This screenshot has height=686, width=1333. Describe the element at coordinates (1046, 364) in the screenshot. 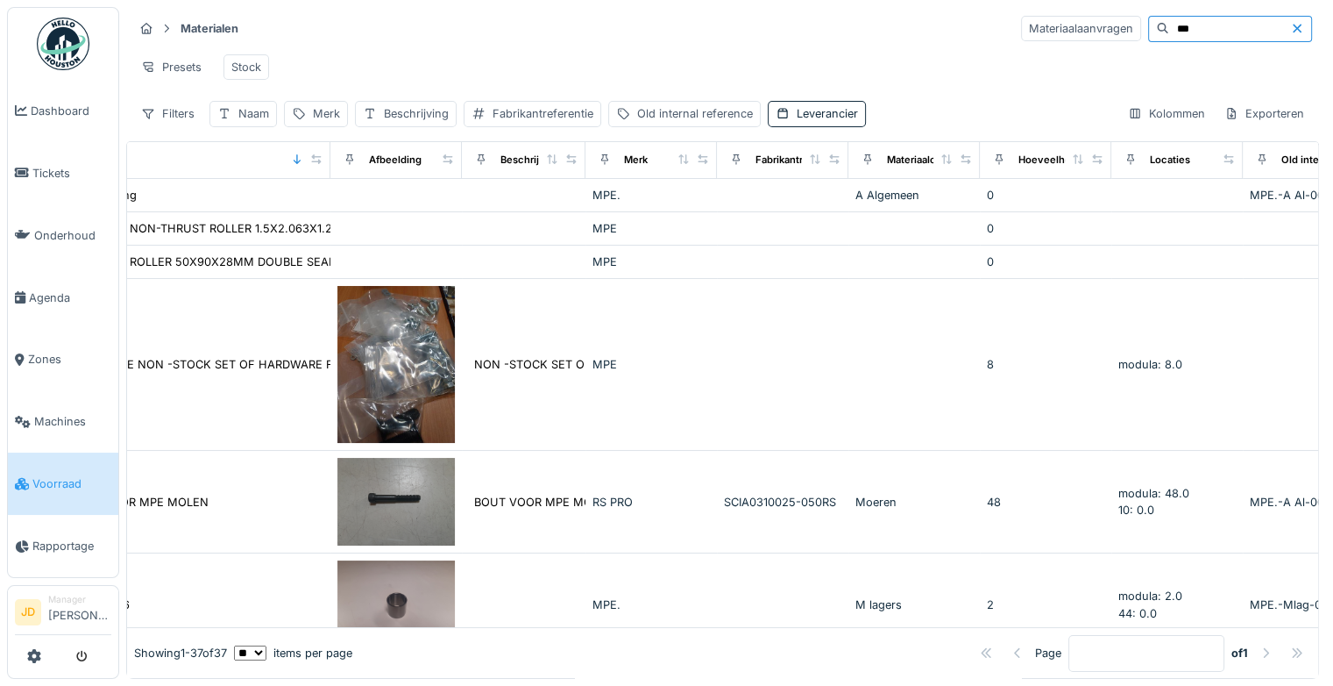

I see `div: 8` at that location.